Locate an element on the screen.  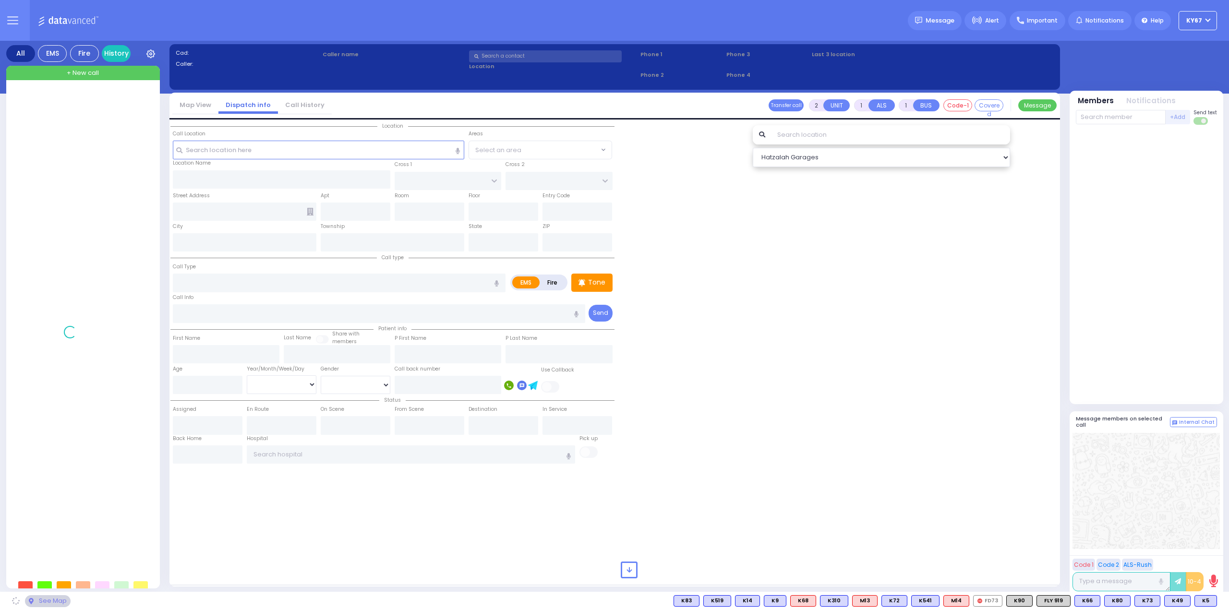
span: KY67 is located at coordinates (1194, 21).